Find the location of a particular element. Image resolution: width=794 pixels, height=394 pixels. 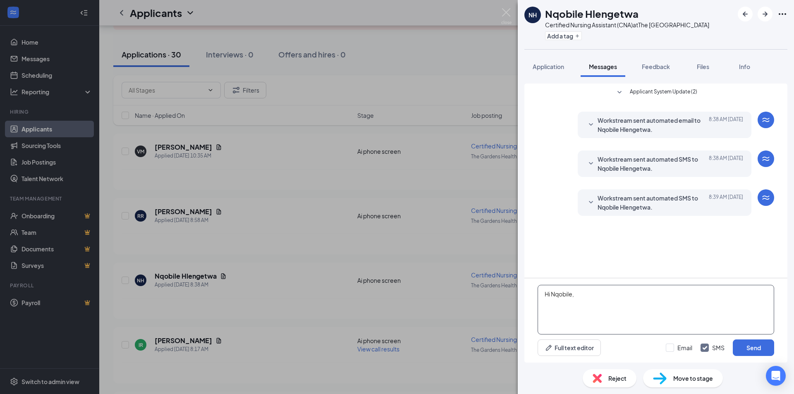

span: Files is located at coordinates (703, 67).